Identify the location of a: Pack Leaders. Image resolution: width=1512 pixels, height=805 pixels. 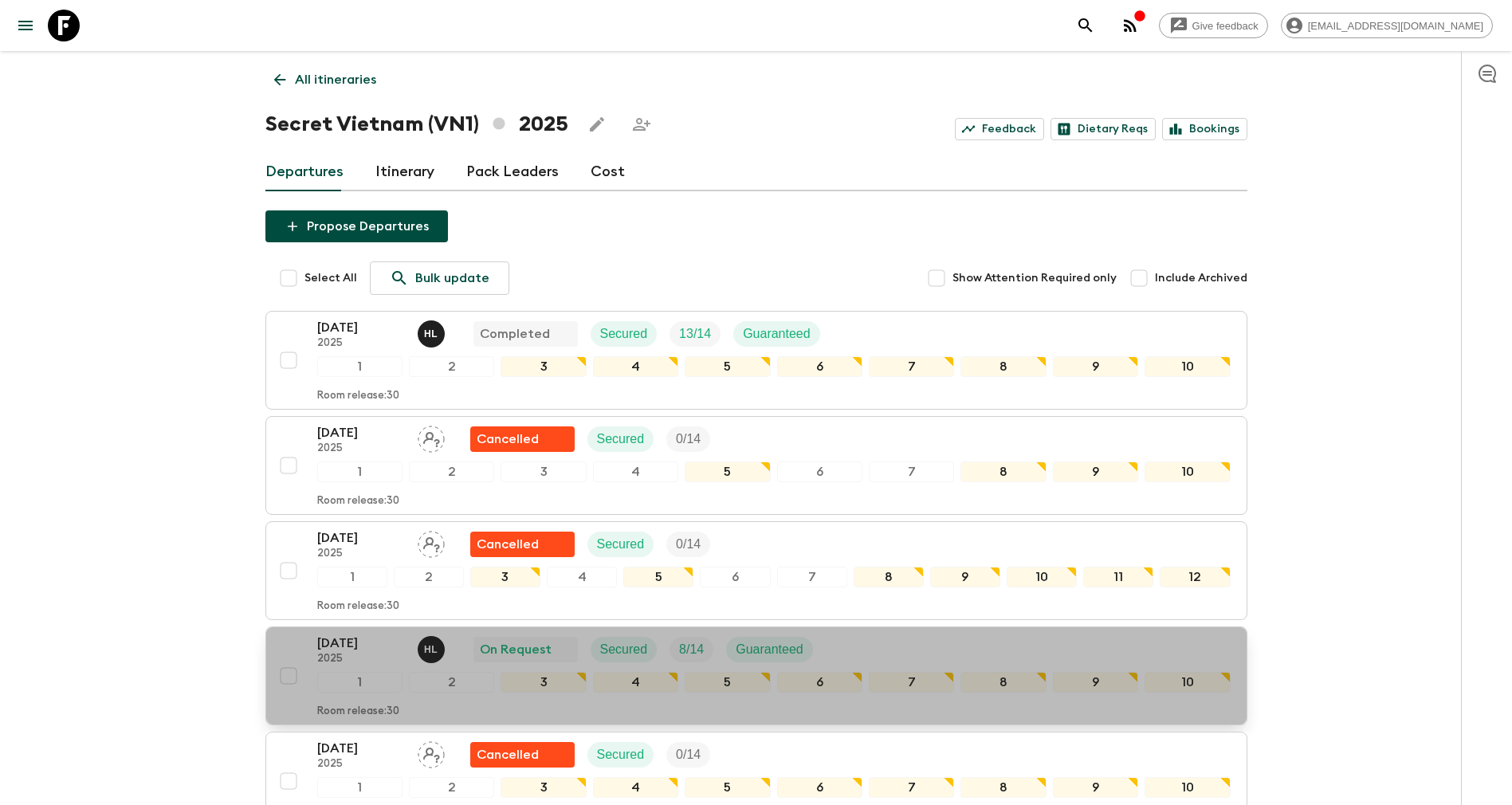
(512, 172).